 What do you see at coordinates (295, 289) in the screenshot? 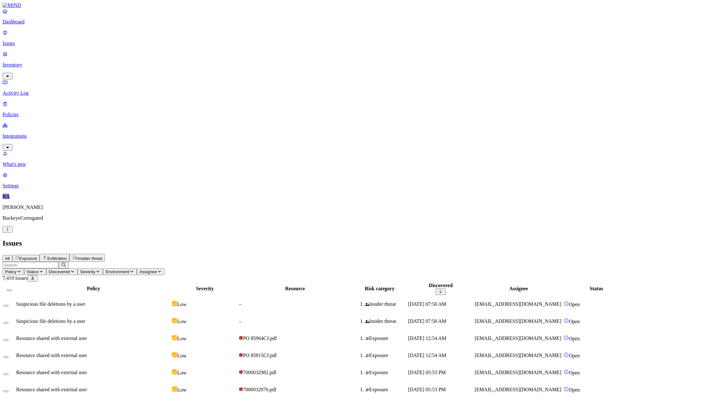
I see `div: Resource` at bounding box center [295, 289].